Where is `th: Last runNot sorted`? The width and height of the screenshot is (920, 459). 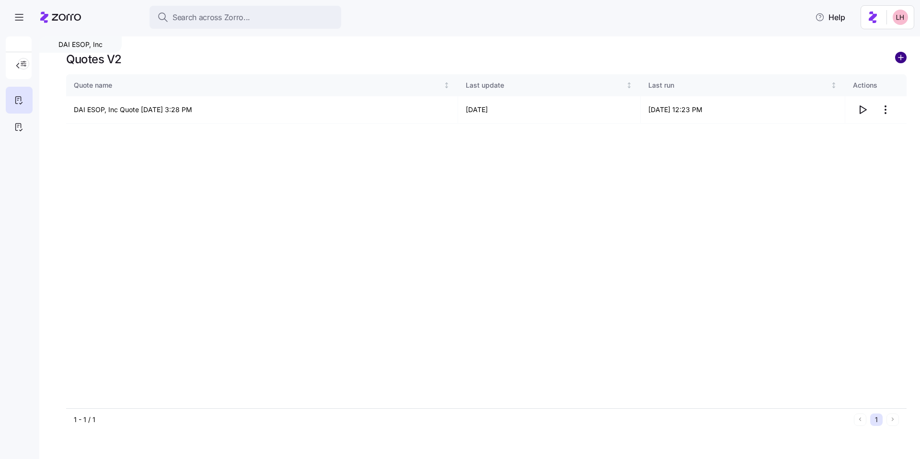
th: Last runNot sorted is located at coordinates (743, 85).